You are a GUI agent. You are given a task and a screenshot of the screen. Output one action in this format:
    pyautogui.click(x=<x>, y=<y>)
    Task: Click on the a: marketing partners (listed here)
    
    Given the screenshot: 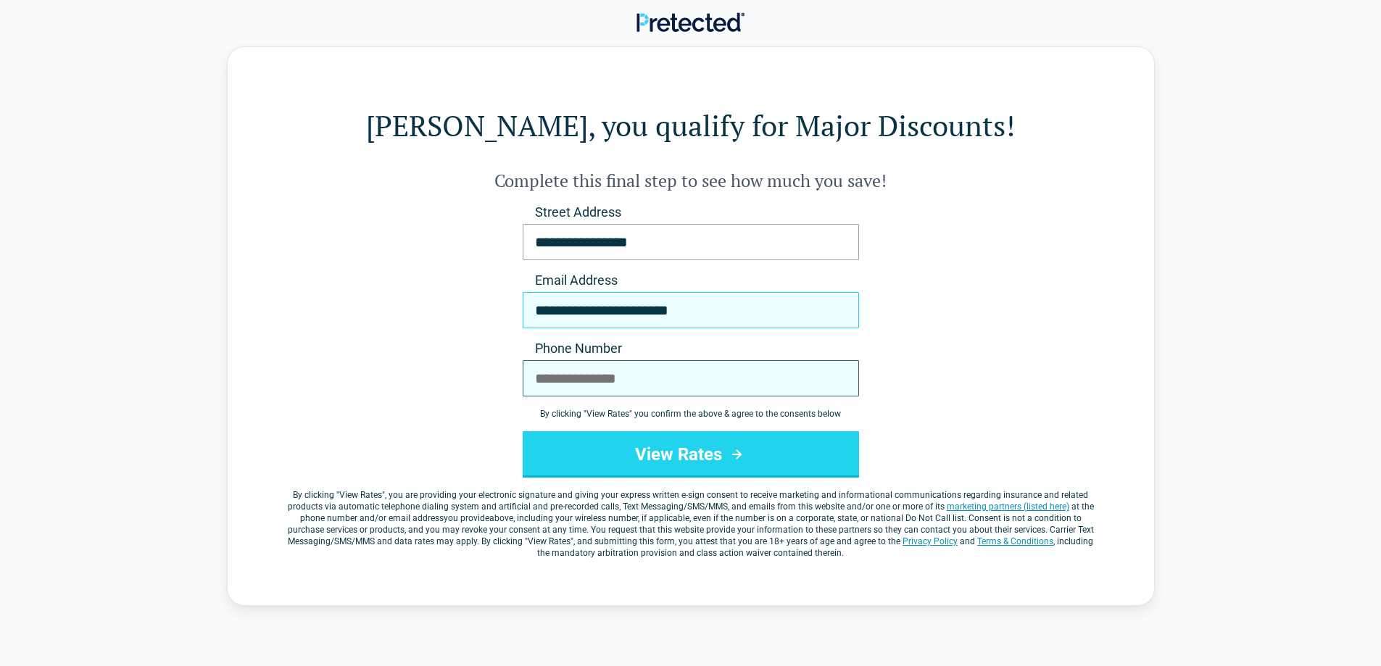 What is the action you would take?
    pyautogui.click(x=1008, y=507)
    